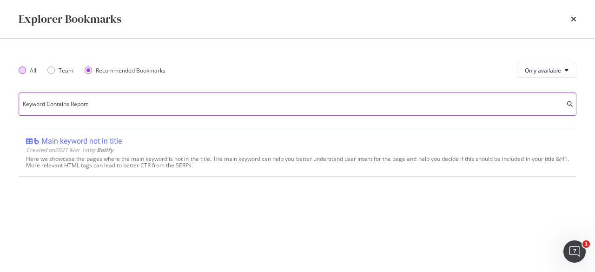 The width and height of the screenshot is (595, 272). What do you see at coordinates (574, 19) in the screenshot?
I see `div: times` at bounding box center [574, 19].